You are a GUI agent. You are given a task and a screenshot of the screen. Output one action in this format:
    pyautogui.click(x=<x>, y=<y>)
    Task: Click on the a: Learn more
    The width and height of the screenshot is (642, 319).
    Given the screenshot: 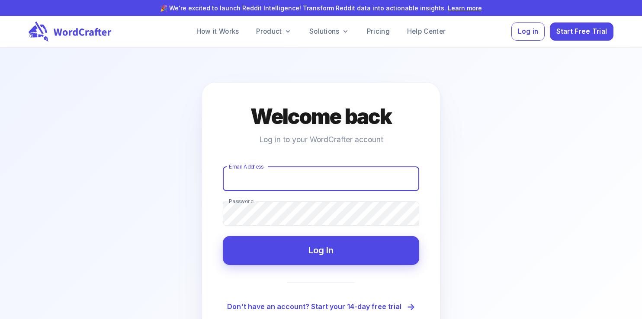 What is the action you would take?
    pyautogui.click(x=465, y=8)
    